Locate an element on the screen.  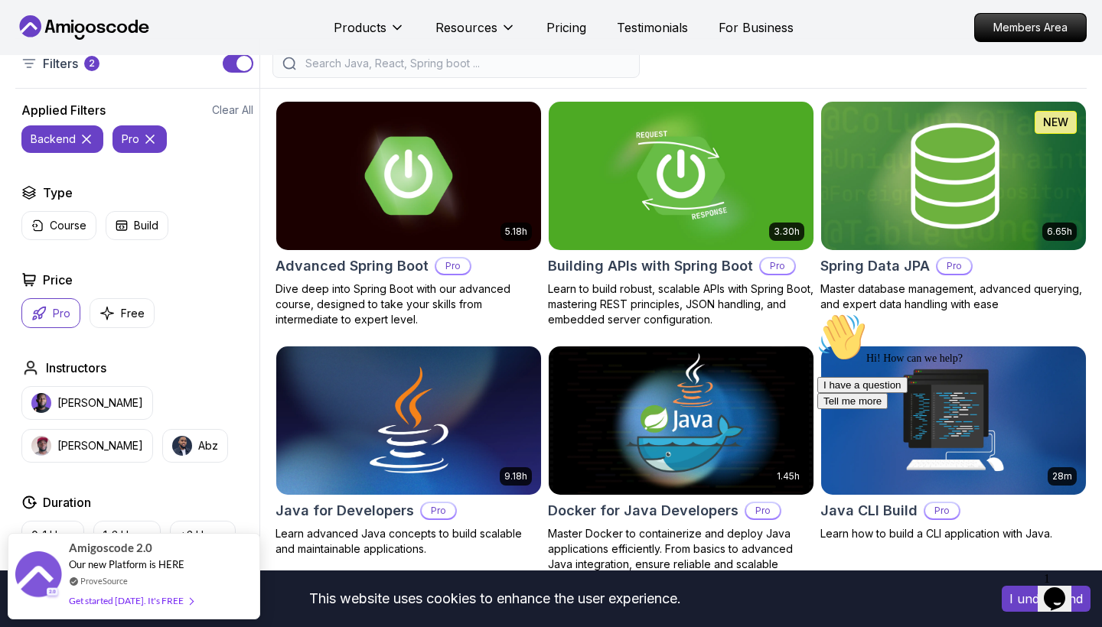
p: Build is located at coordinates (146, 226).